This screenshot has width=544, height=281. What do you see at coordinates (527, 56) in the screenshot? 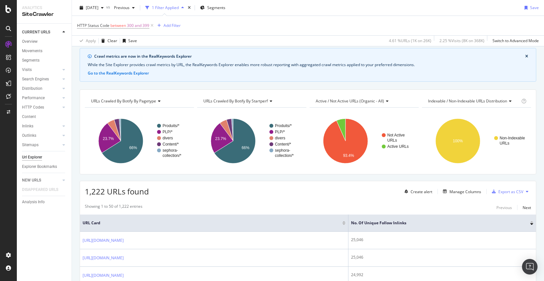
I see `button: close banner` at bounding box center [527, 56].